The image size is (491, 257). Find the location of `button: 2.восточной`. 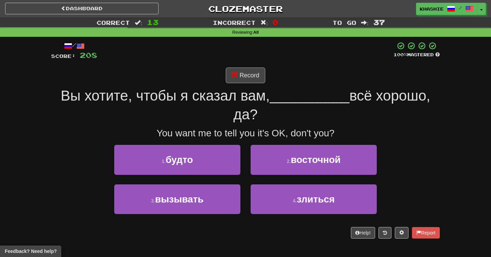

button: 2.восточной is located at coordinates (314, 160).